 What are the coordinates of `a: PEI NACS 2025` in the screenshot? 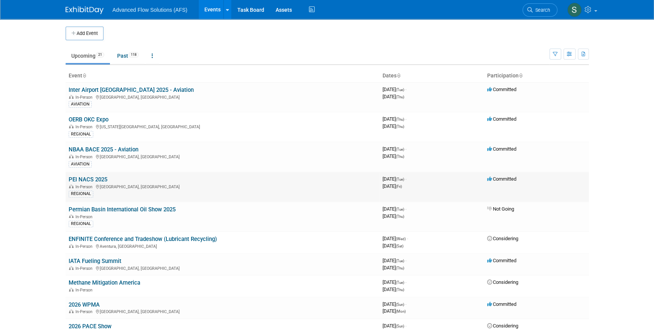 It's located at (88, 179).